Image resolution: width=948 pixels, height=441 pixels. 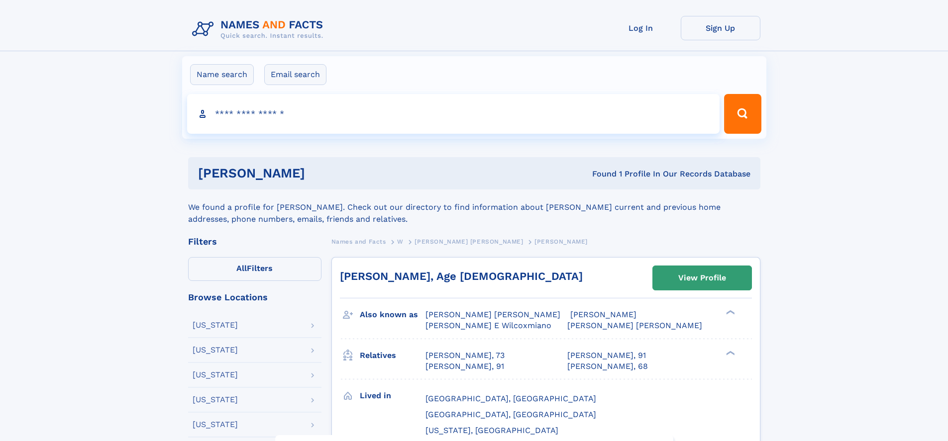 I want to click on label: Filters, so click(x=255, y=269).